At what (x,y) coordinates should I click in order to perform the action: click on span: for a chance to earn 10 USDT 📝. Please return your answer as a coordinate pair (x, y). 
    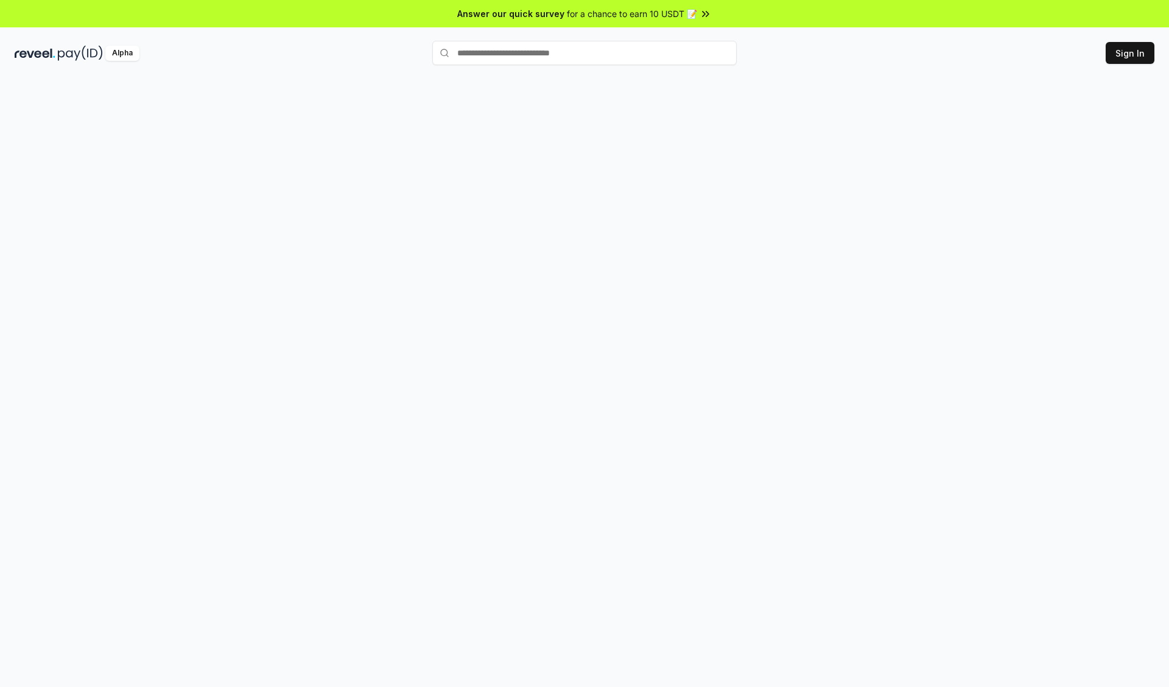
    Looking at the image, I should click on (632, 13).